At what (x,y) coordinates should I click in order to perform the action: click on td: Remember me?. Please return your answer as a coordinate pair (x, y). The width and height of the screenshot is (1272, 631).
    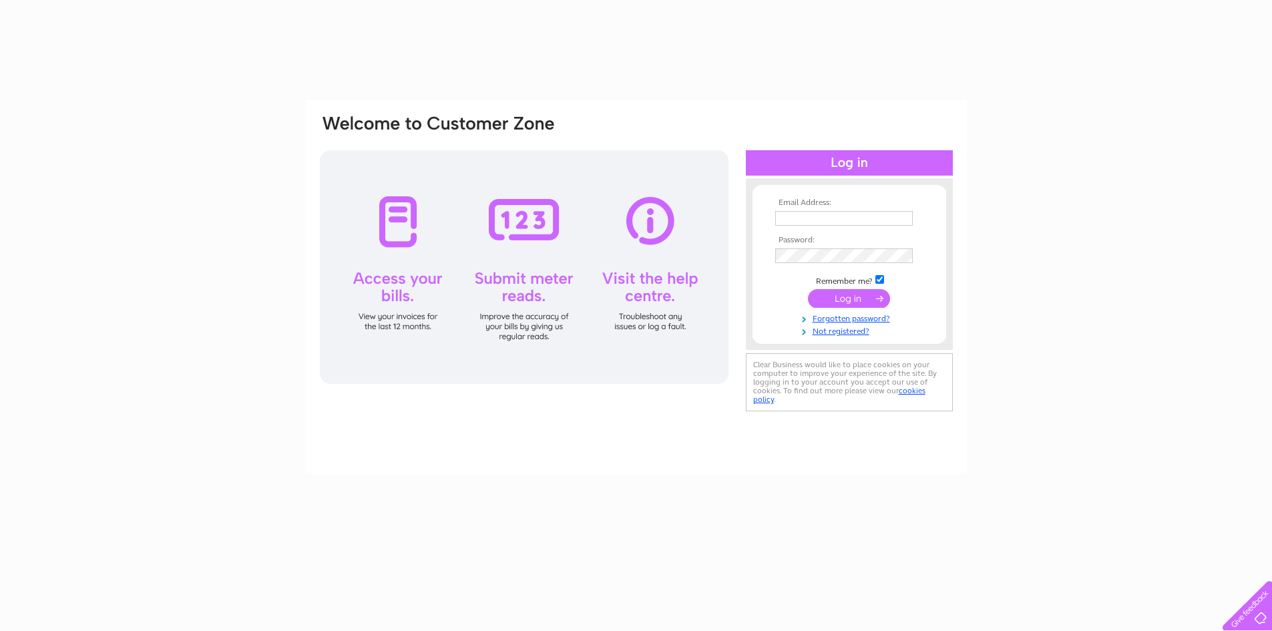
    Looking at the image, I should click on (850, 280).